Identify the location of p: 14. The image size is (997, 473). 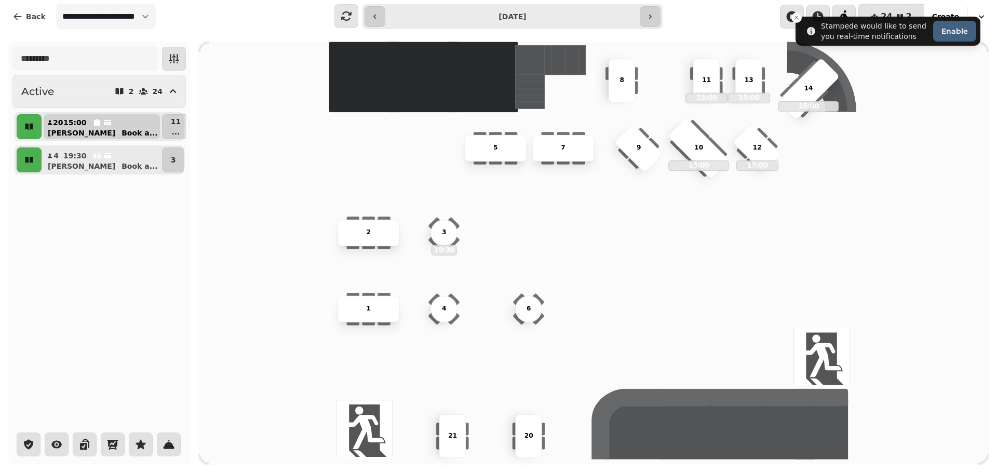
(809, 89).